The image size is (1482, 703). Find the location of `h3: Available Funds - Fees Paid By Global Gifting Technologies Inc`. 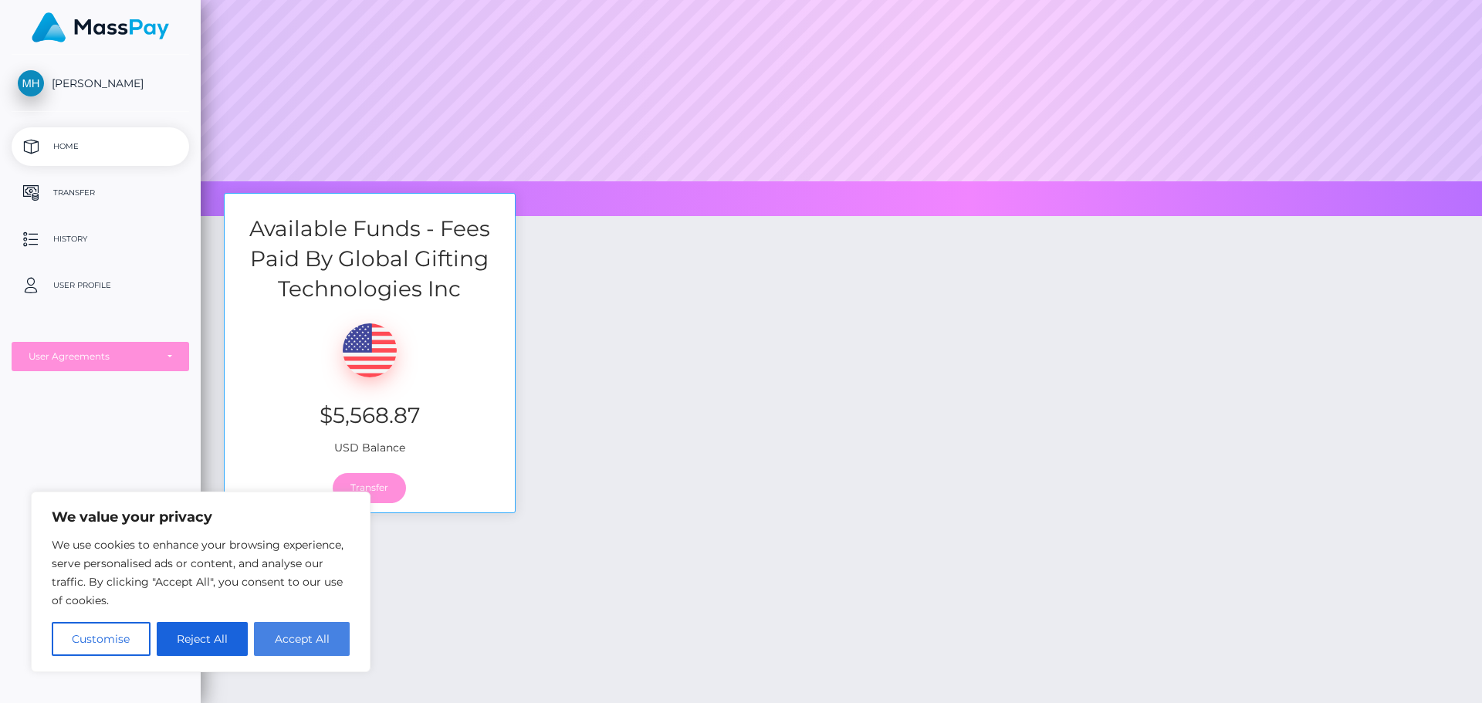

h3: Available Funds - Fees Paid By Global Gifting Technologies Inc is located at coordinates (370, 259).